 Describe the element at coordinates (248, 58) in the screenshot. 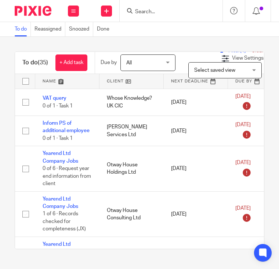

I see `span: View Settings` at that location.